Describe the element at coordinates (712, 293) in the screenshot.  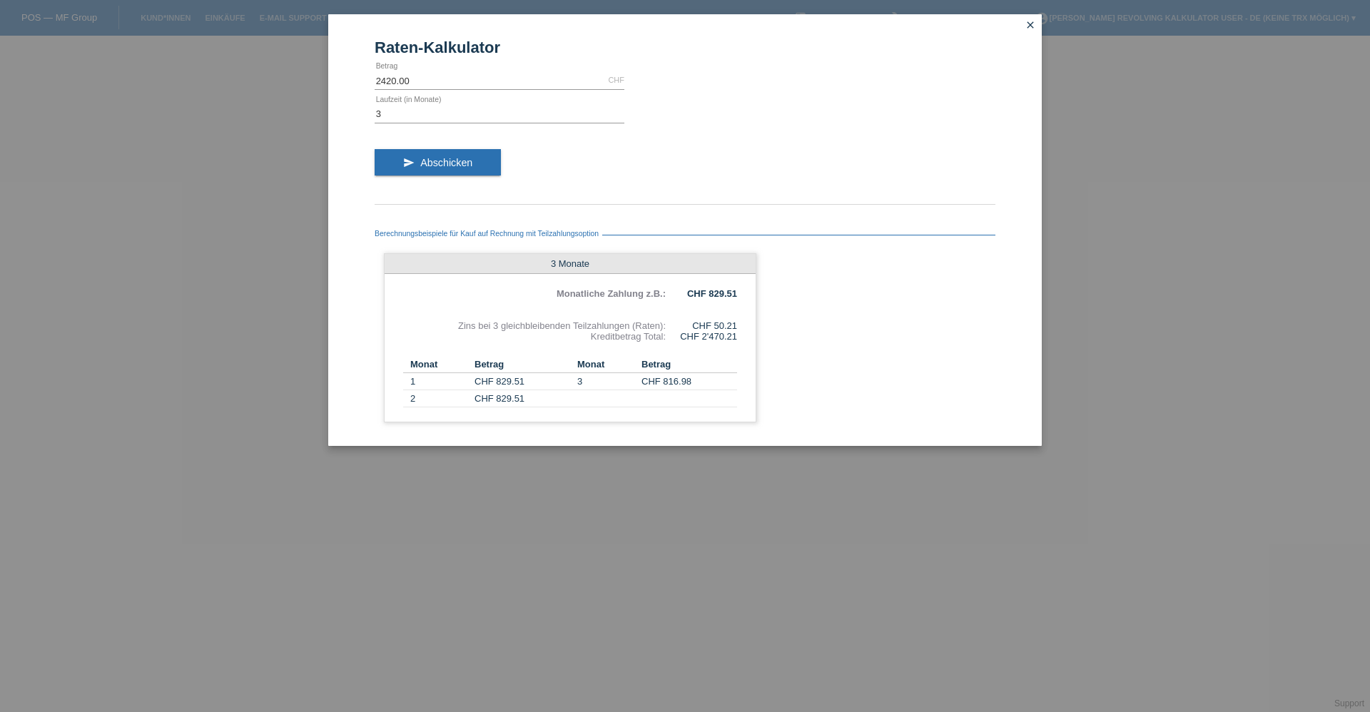
I see `b: CHF 829.51` at that location.